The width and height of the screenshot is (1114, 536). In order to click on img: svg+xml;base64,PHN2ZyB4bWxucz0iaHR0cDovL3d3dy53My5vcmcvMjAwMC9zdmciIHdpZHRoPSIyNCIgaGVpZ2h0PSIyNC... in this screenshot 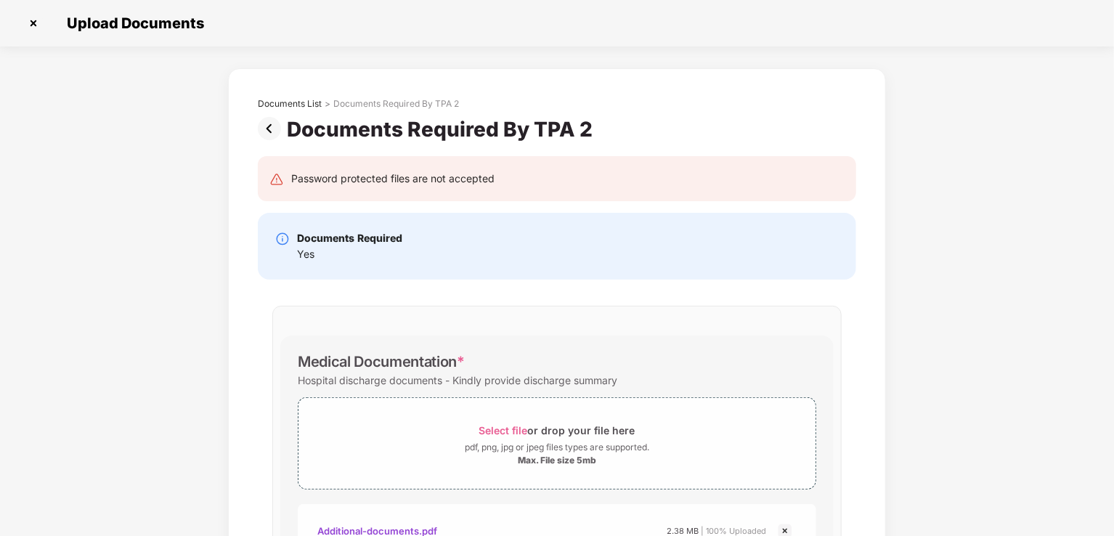, I will do `click(277, 179)`.